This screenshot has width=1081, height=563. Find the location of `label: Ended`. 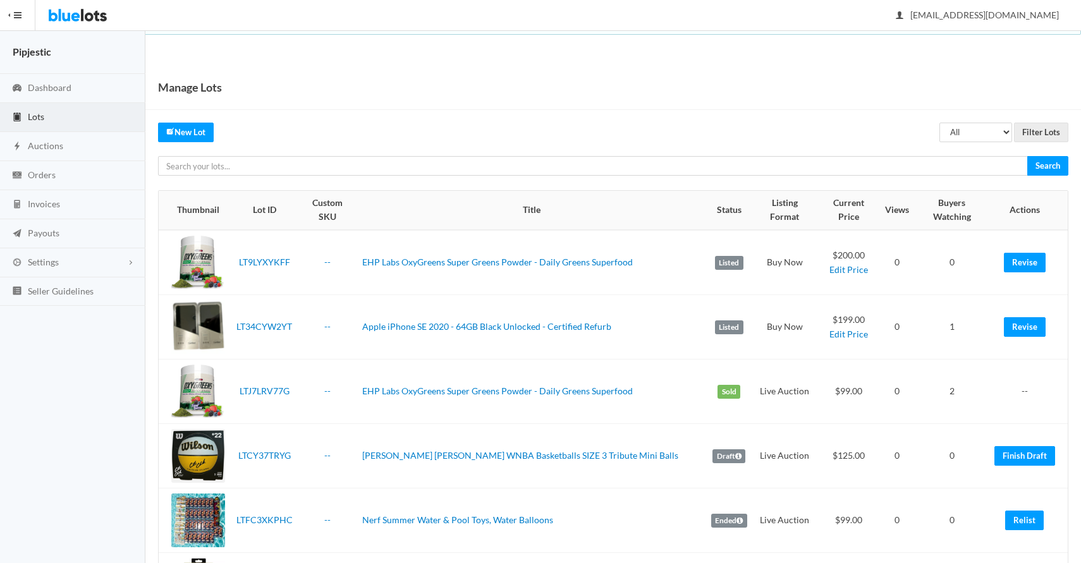

label: Ended is located at coordinates (729, 521).